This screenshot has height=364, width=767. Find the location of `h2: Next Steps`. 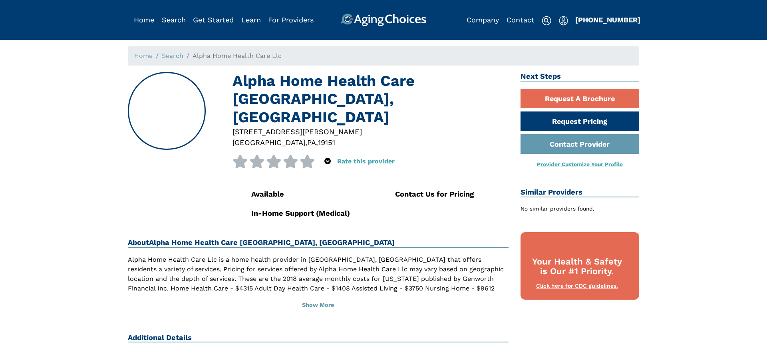

h2: Next Steps is located at coordinates (580, 77).